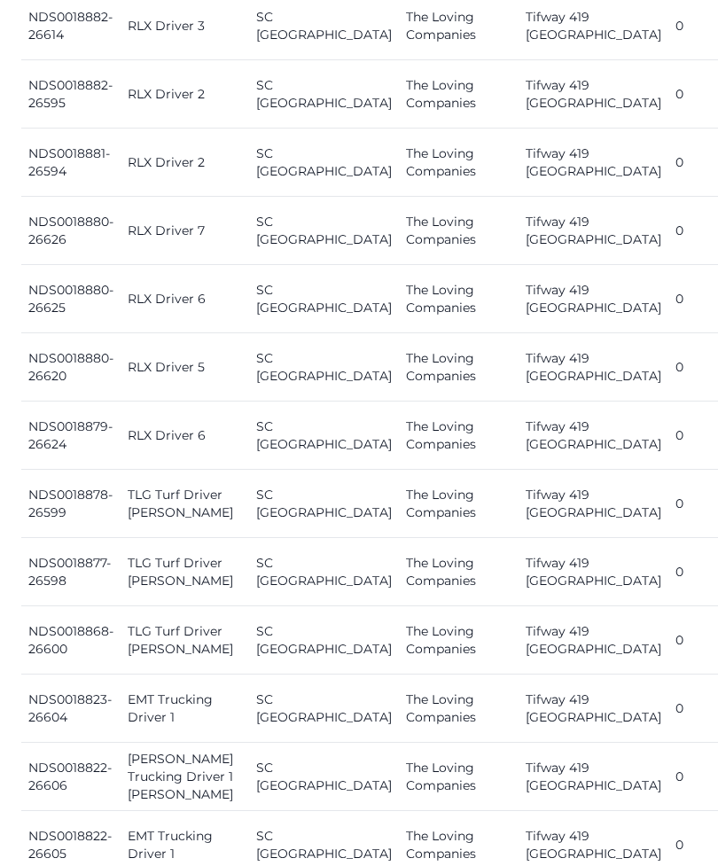 Image resolution: width=718 pixels, height=866 pixels. Describe the element at coordinates (71, 94) in the screenshot. I see `td: NDS0018882-26595` at that location.